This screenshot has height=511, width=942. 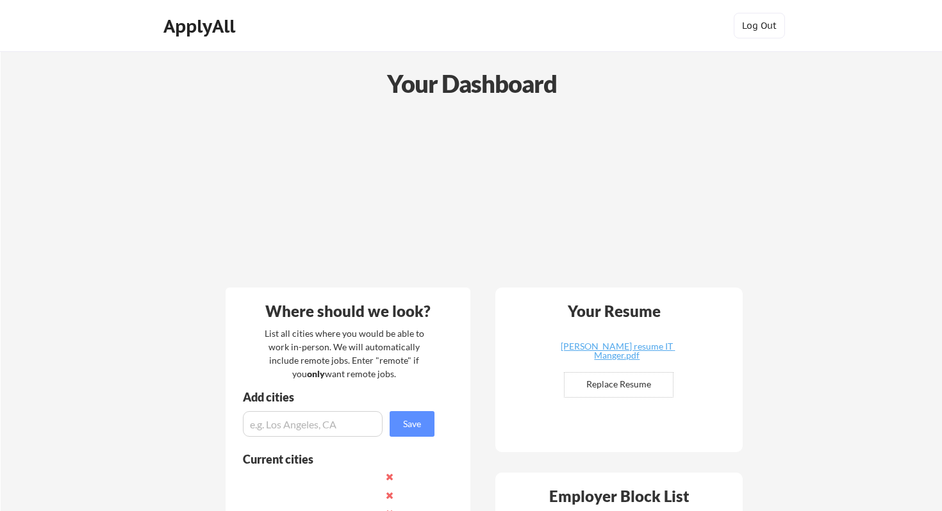 I want to click on strong: only, so click(x=316, y=374).